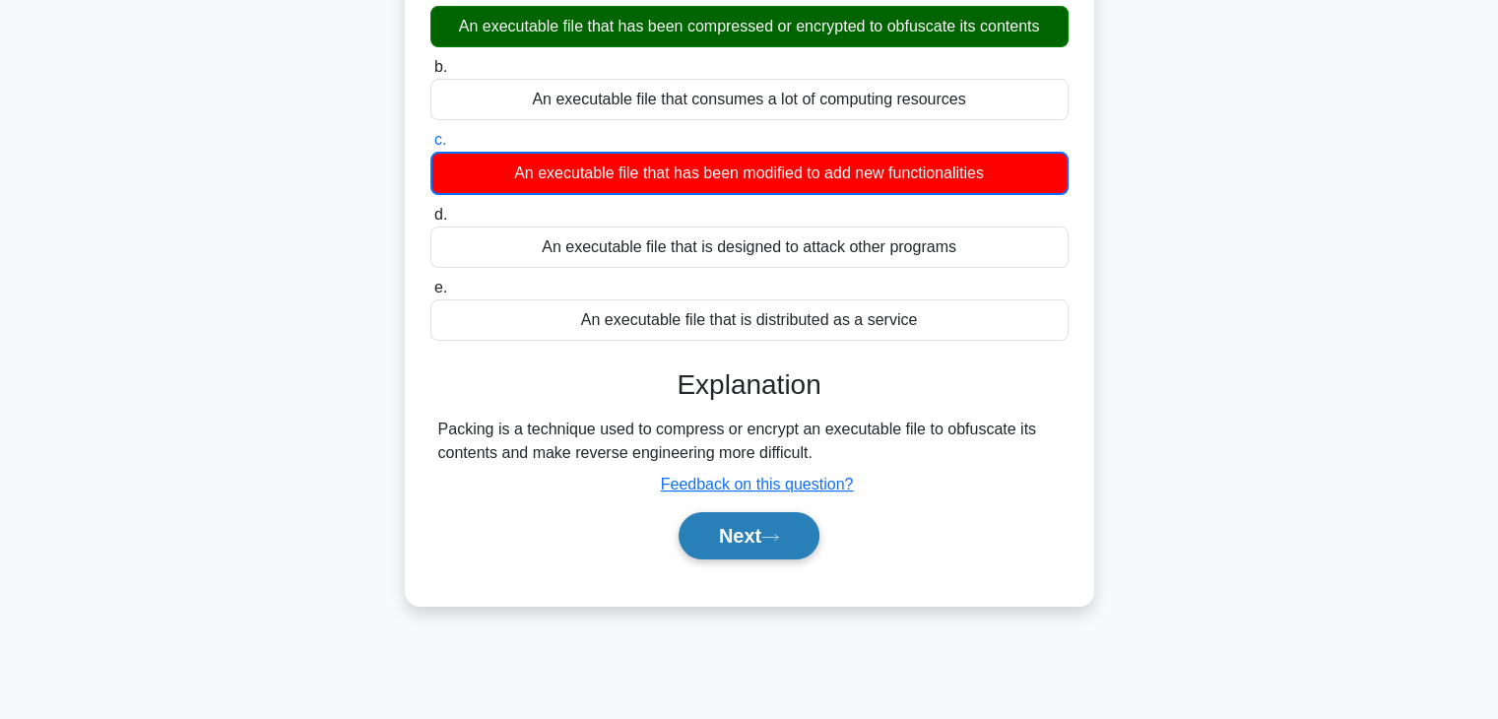  What do you see at coordinates (750, 173) in the screenshot?
I see `div: An executable file that has been modified to add new functionalities` at bounding box center [750, 173].